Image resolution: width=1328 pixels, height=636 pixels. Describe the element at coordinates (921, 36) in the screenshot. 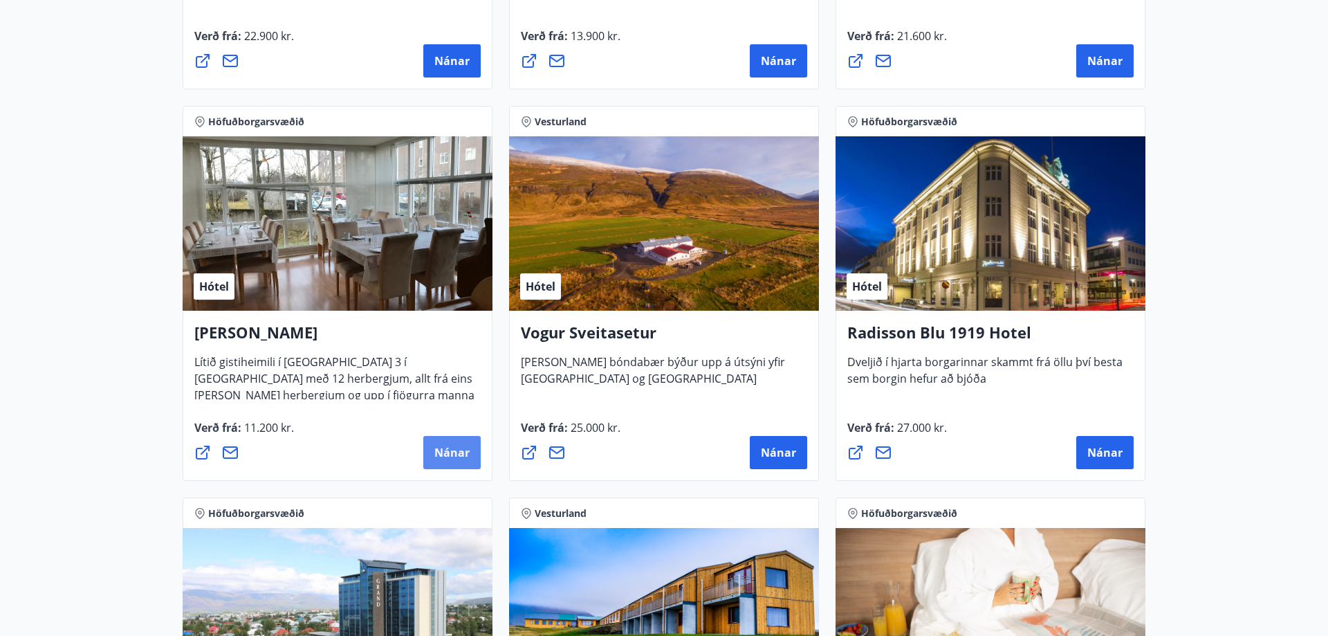

I see `span: 21.600 kr.` at that location.